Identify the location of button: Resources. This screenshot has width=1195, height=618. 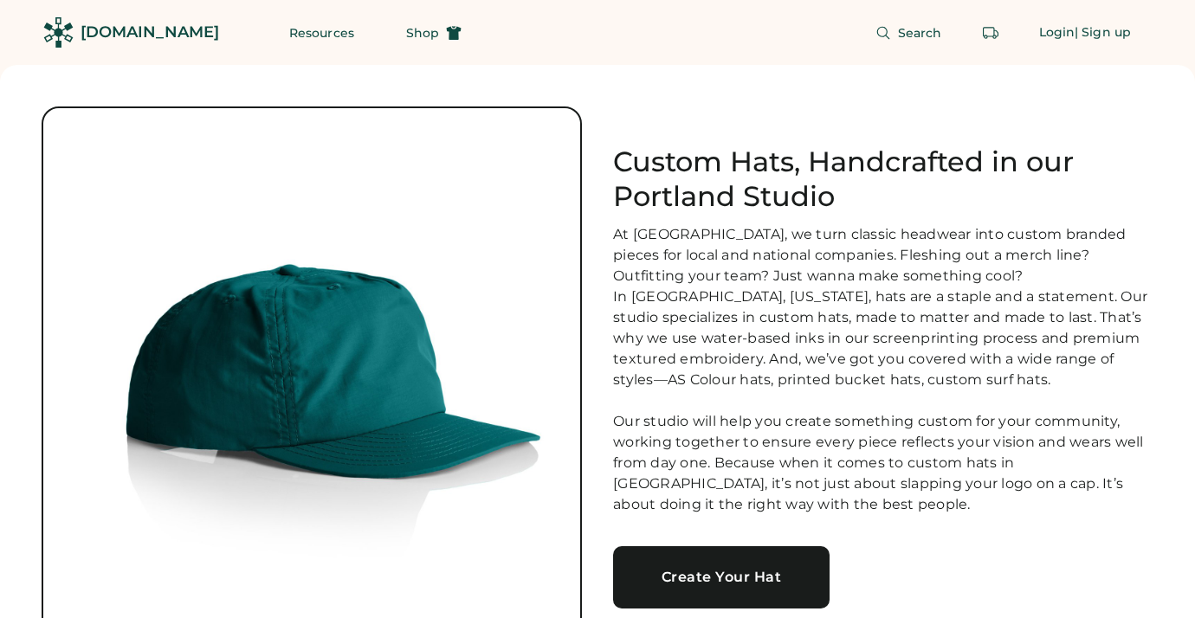
(321, 33).